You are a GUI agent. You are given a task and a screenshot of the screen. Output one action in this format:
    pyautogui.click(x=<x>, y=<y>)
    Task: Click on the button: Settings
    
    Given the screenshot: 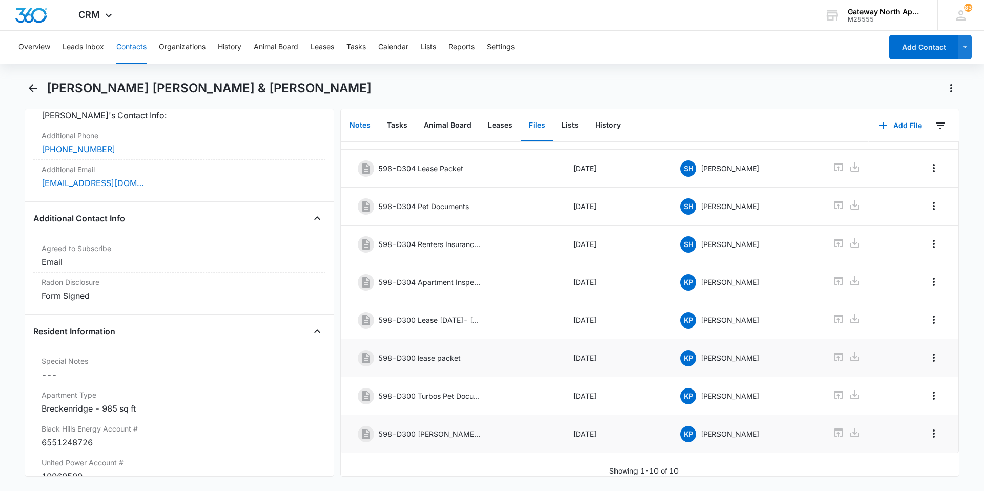 What is the action you would take?
    pyautogui.click(x=501, y=47)
    